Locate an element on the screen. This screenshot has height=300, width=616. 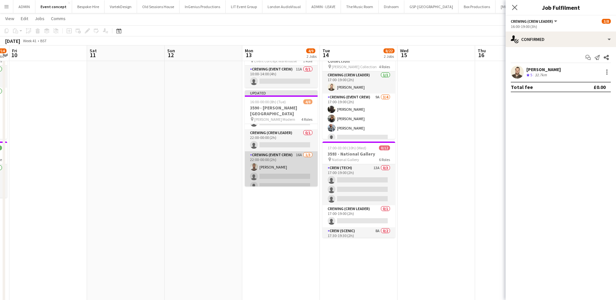
span: View is located at coordinates (10, 19).